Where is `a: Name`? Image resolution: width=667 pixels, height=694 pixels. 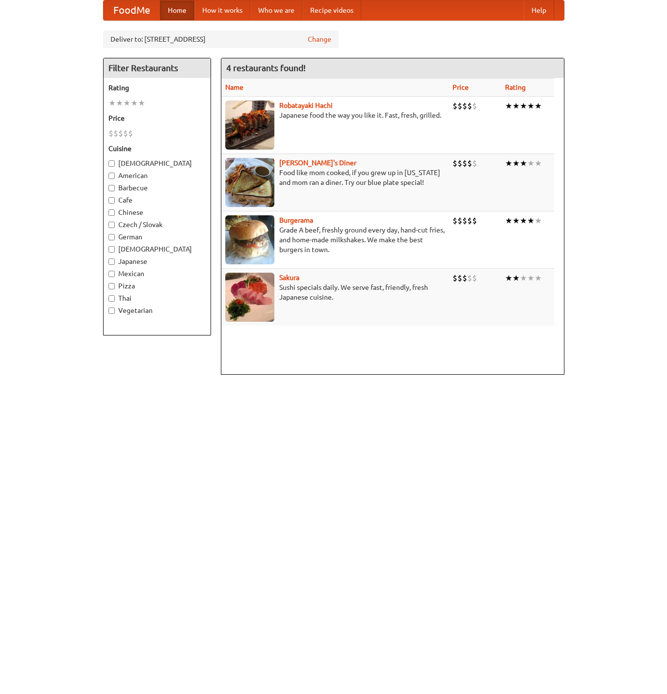
a: Name is located at coordinates (234, 87).